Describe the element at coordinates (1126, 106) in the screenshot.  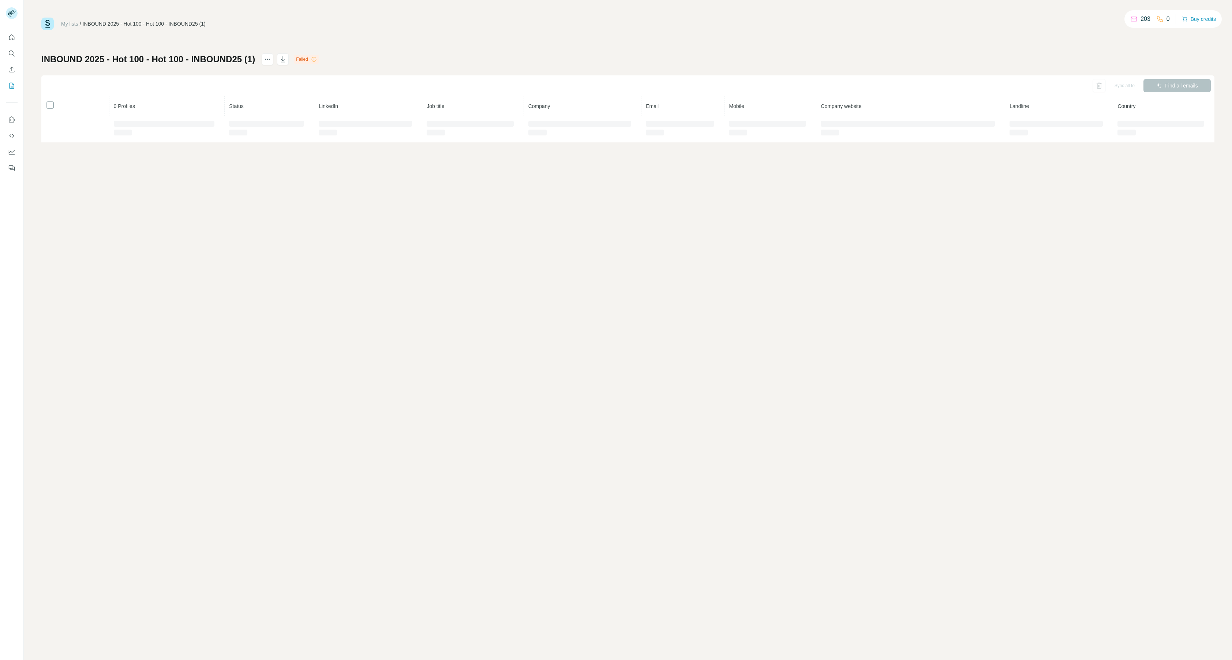
I see `span: Country` at that location.